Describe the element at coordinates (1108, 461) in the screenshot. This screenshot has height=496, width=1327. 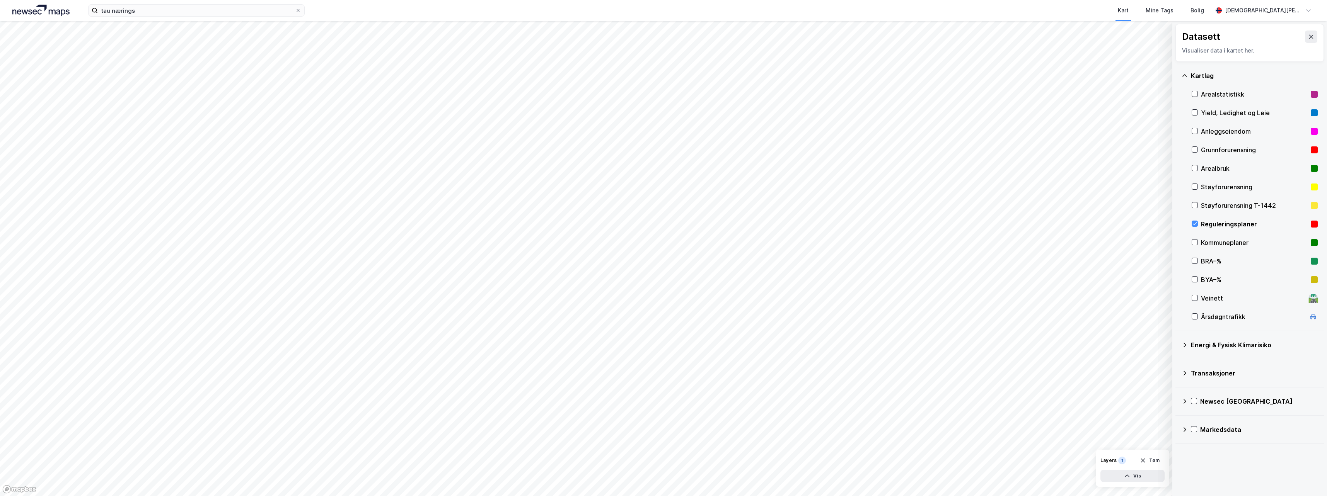
I see `div: Layers` at that location.